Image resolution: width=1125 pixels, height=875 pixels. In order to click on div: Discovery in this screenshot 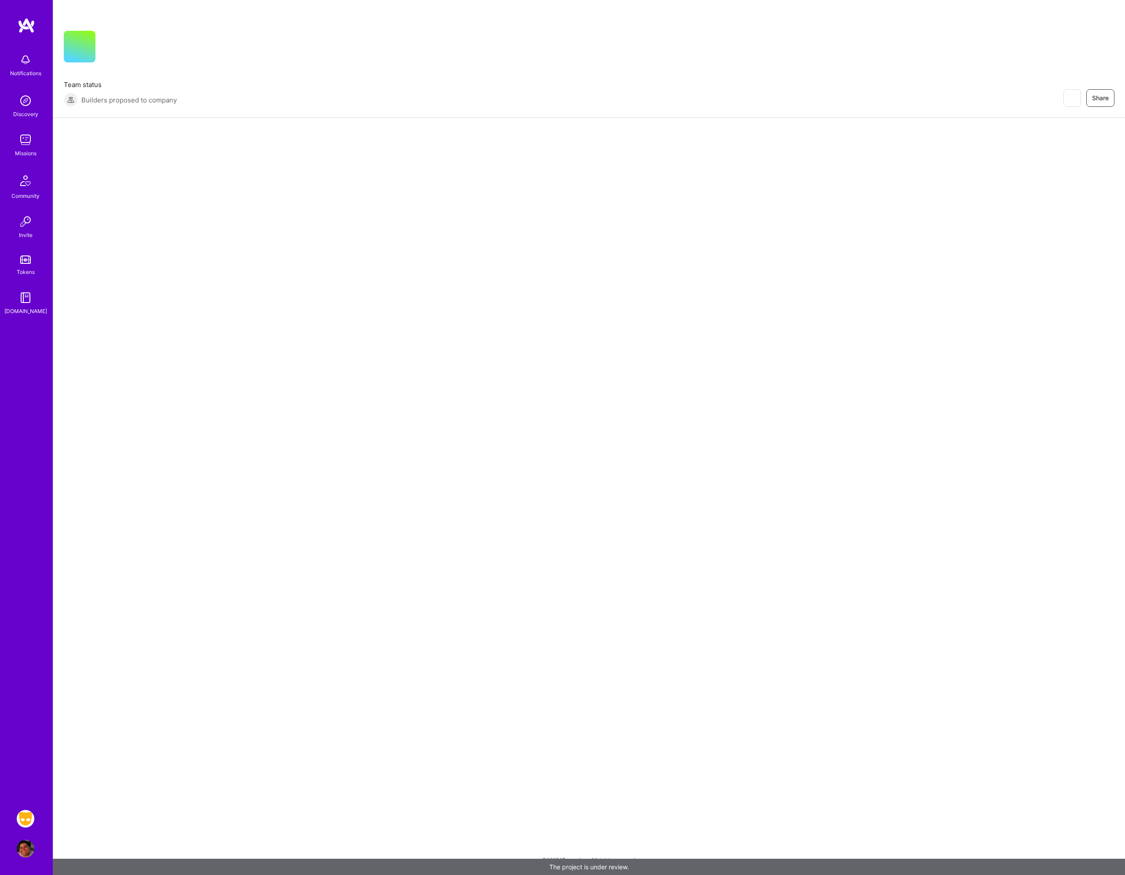, I will do `click(26, 114)`.